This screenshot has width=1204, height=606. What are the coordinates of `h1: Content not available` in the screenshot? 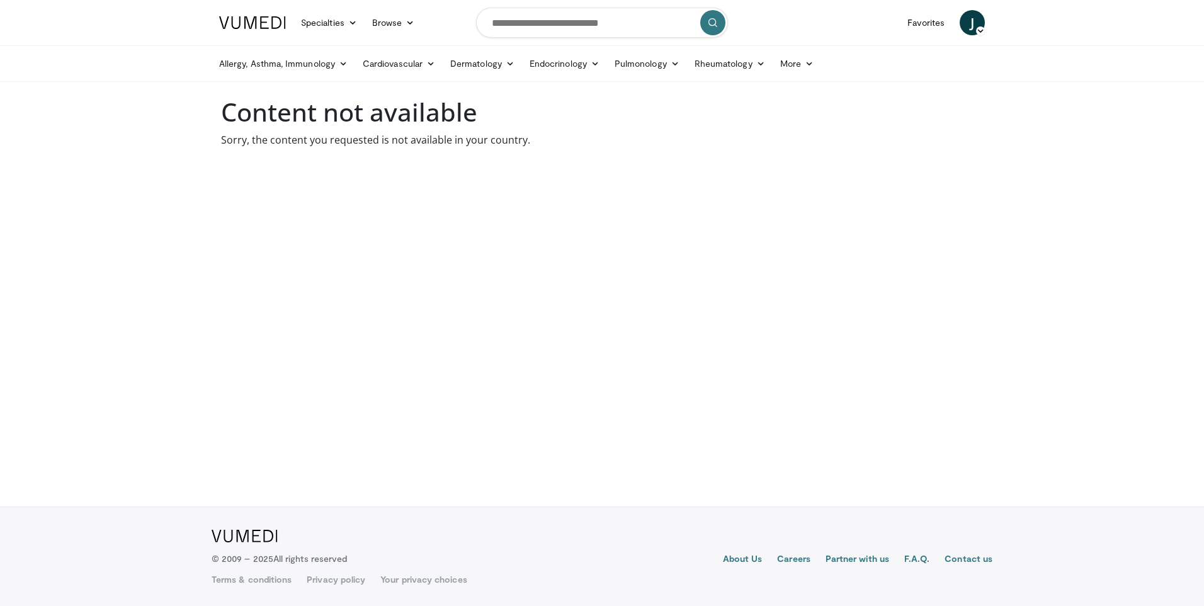 It's located at (602, 112).